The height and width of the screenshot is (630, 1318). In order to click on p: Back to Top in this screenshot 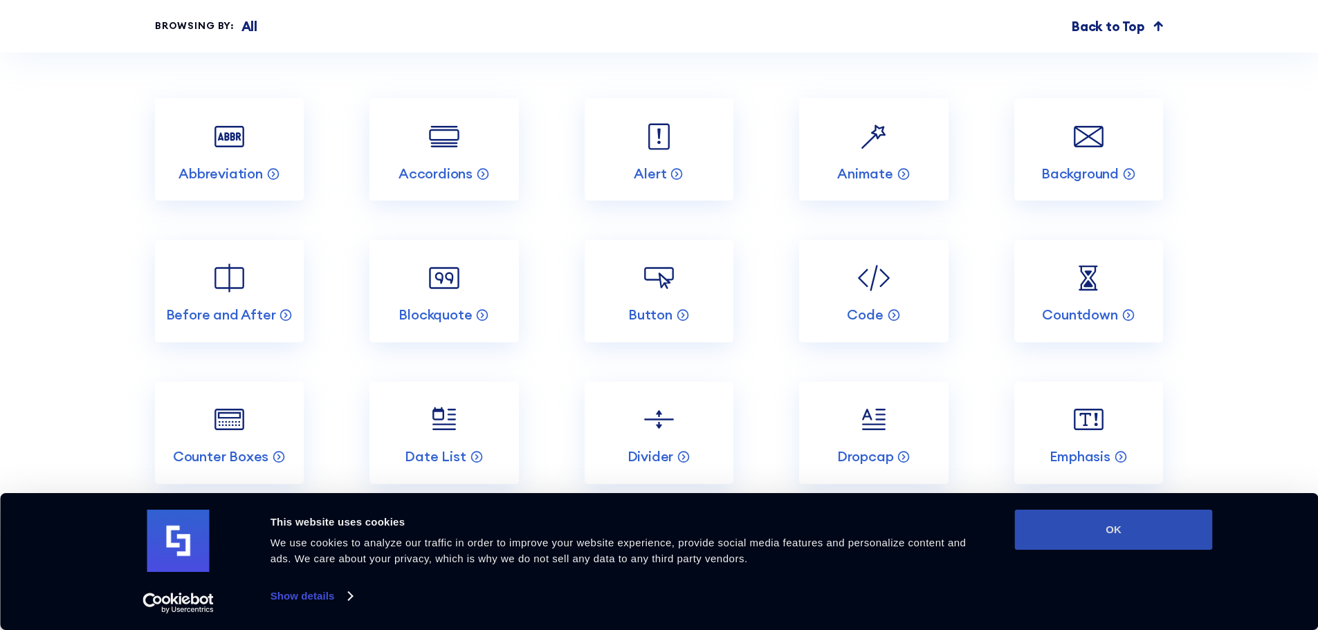, I will do `click(1108, 26)`.